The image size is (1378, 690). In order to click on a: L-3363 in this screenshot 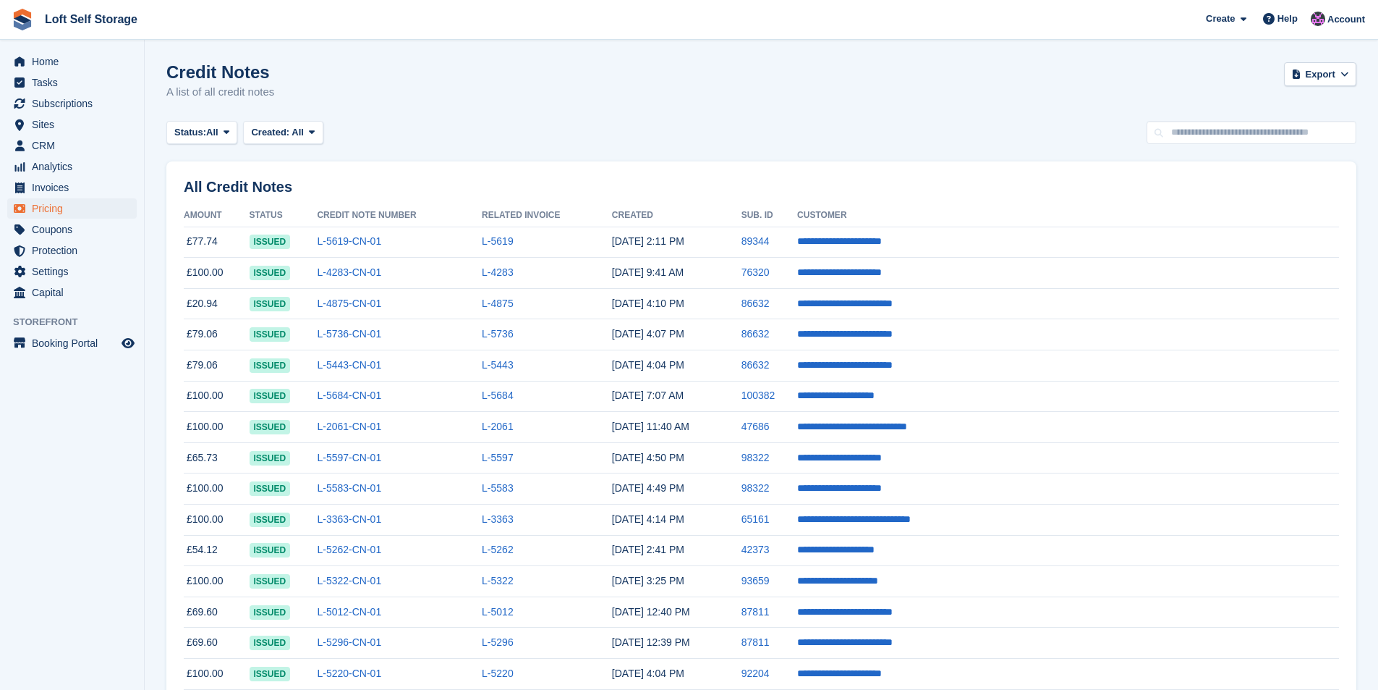, I will do `click(498, 519)`.